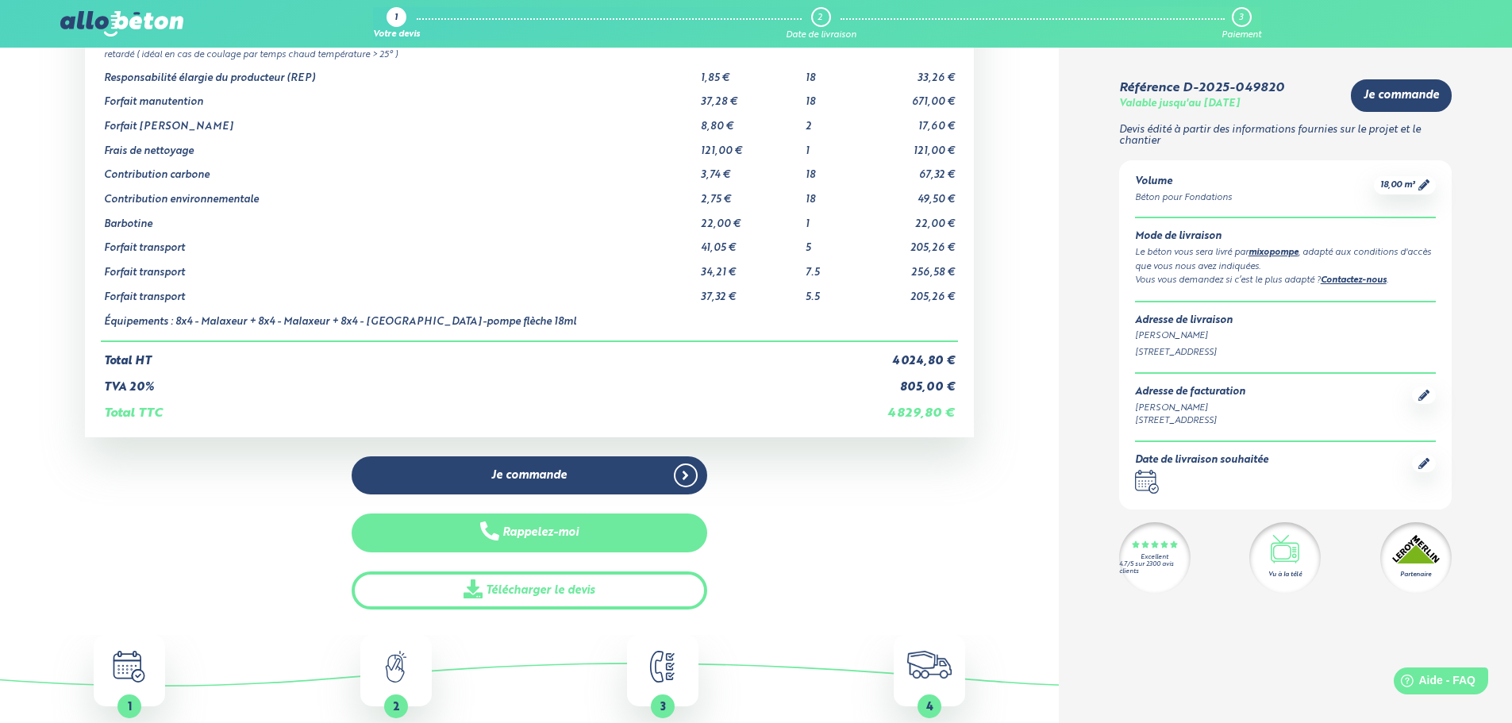 This screenshot has height=723, width=1512. I want to click on td: 805,00 €, so click(912, 381).